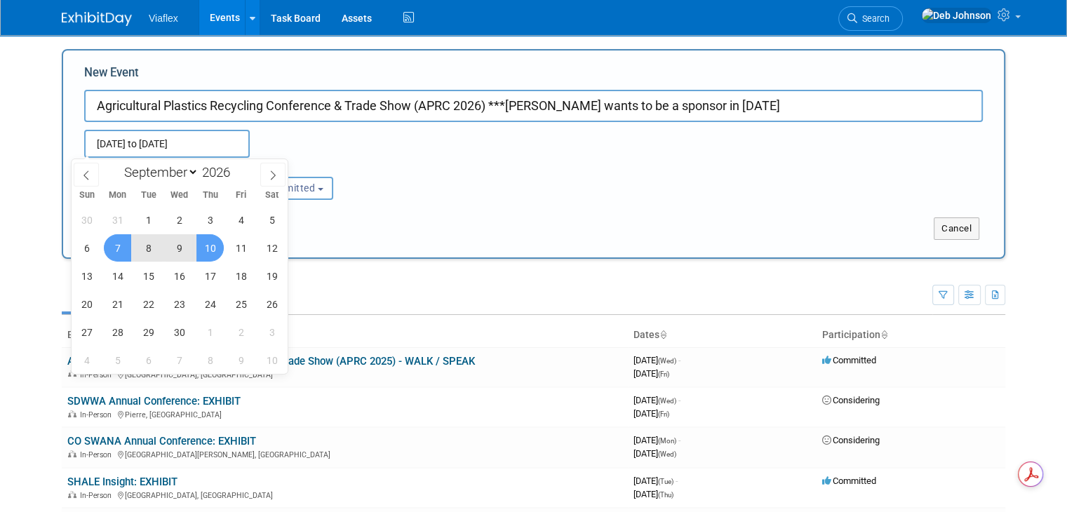 The height and width of the screenshot is (512, 1067). Describe the element at coordinates (122, 482) in the screenshot. I see `a: SHALE Insight: EXHIBIT` at that location.